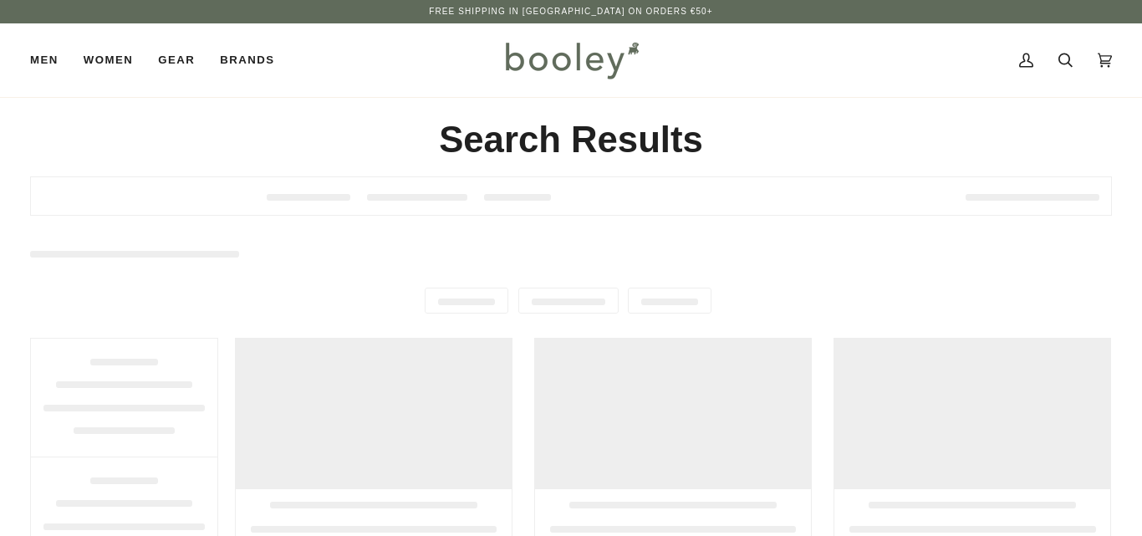 The height and width of the screenshot is (536, 1142). Describe the element at coordinates (44, 60) in the screenshot. I see `span: Men` at that location.